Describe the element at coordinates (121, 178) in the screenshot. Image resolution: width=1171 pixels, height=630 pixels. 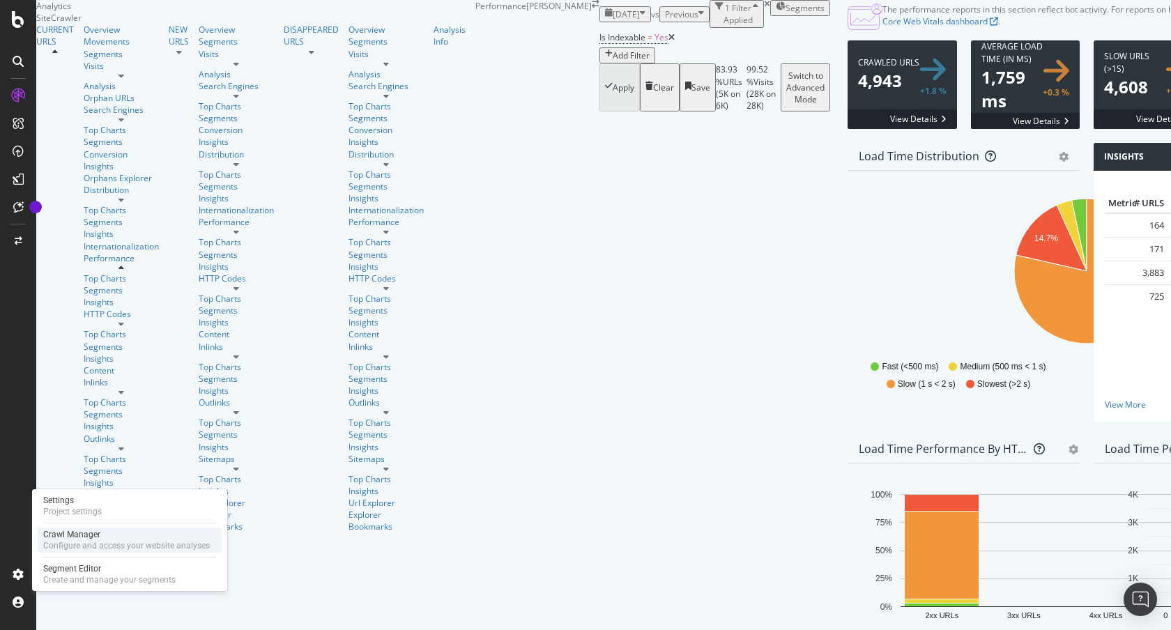
I see `div: Orphans Explorer` at that location.